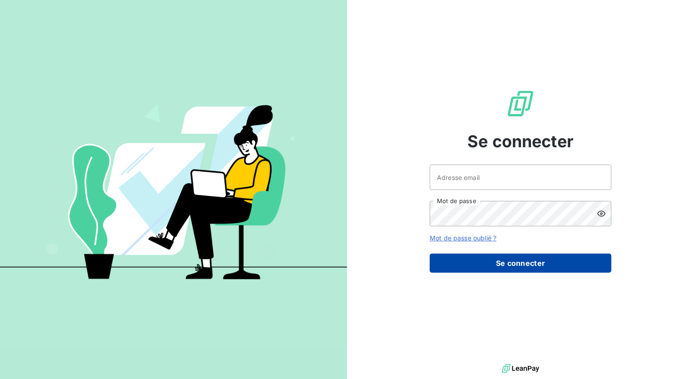 This screenshot has width=694, height=379. What do you see at coordinates (521, 177) in the screenshot?
I see `input: placeholder` at bounding box center [521, 177].